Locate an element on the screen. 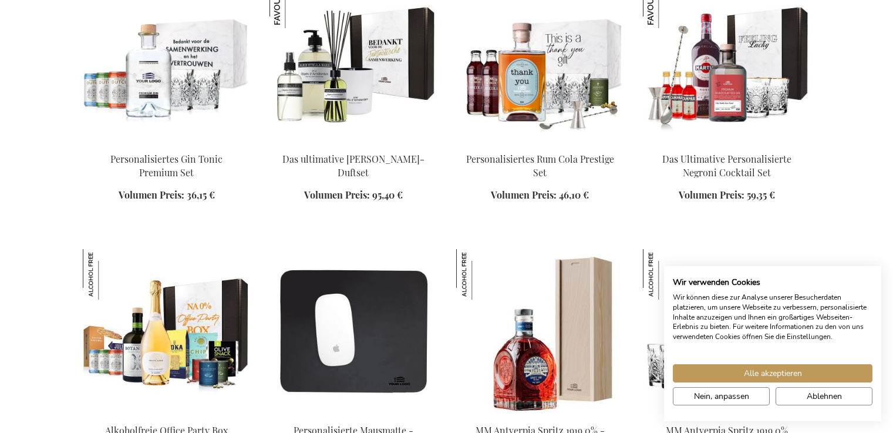  a: Personalisiertes Gin Tonic Premium Set is located at coordinates (166, 166).